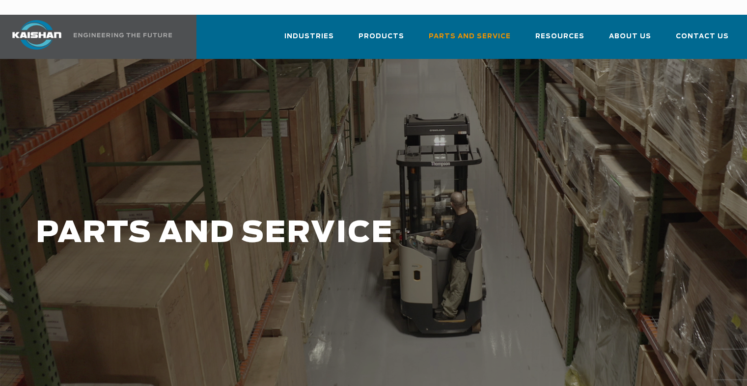 The width and height of the screenshot is (747, 386). I want to click on img: Engineering the future, so click(123, 35).